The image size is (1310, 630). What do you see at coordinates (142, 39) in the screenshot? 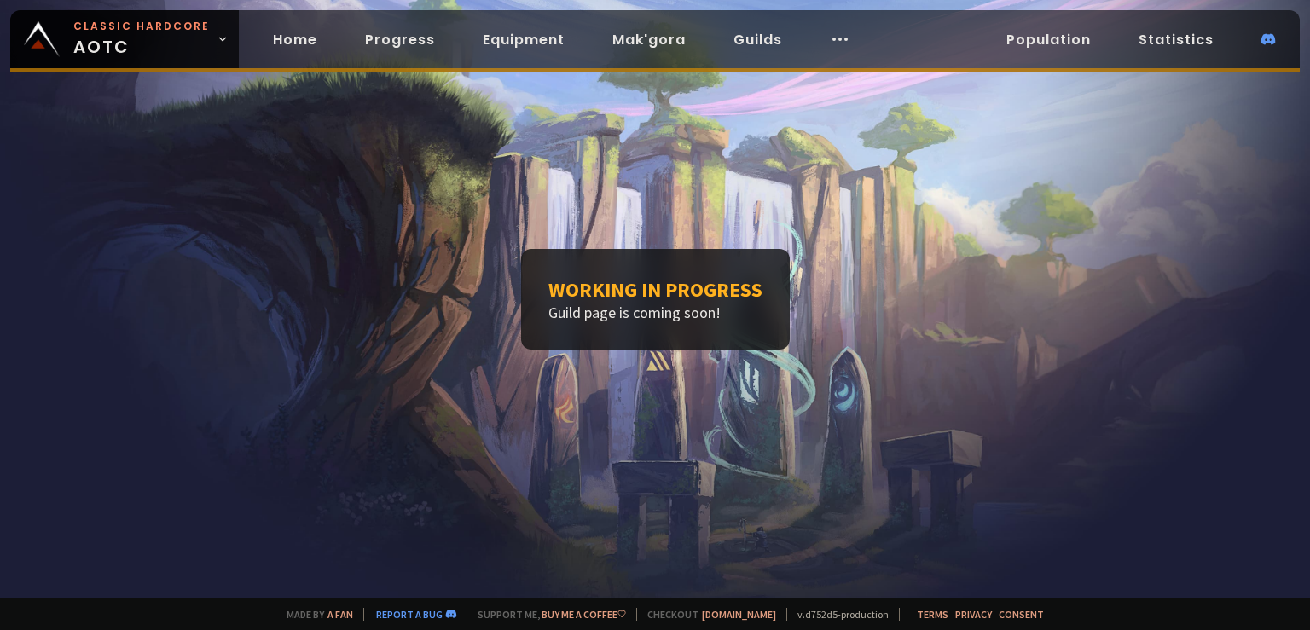
I see `span: AOTC` at bounding box center [142, 39].